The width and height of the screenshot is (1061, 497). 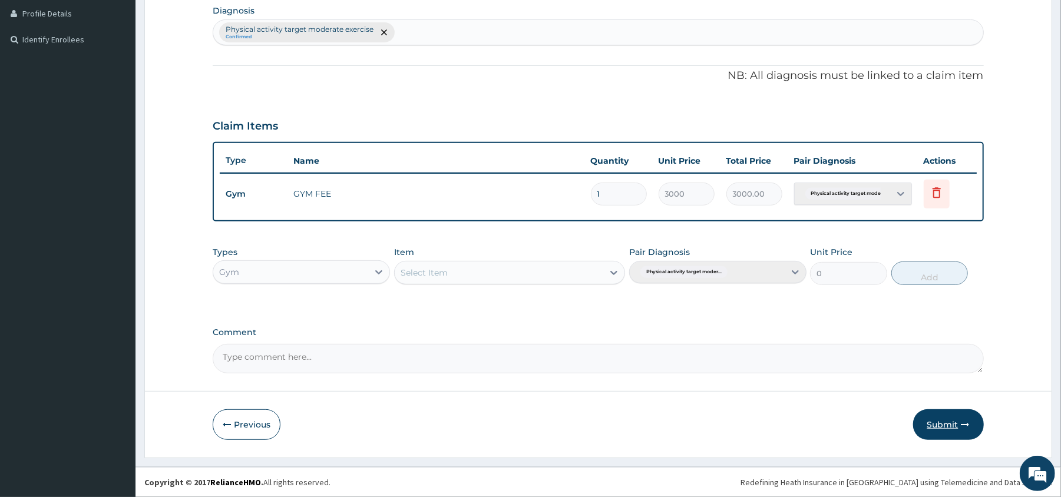 What do you see at coordinates (35, 74) in the screenshot?
I see `img: d_794563401_company_1708531726252_794563401` at bounding box center [35, 74].